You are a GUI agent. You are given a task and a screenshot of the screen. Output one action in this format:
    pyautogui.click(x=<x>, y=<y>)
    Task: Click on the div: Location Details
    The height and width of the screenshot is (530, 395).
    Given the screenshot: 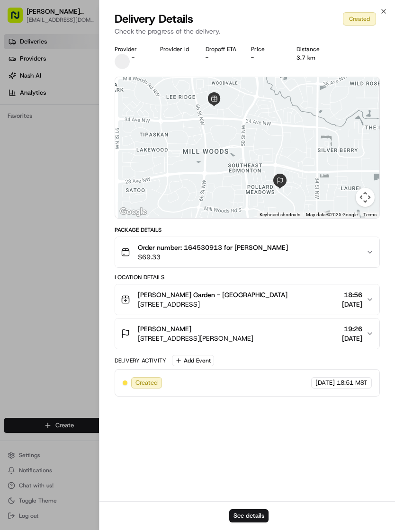 What is the action you would take?
    pyautogui.click(x=247, y=277)
    